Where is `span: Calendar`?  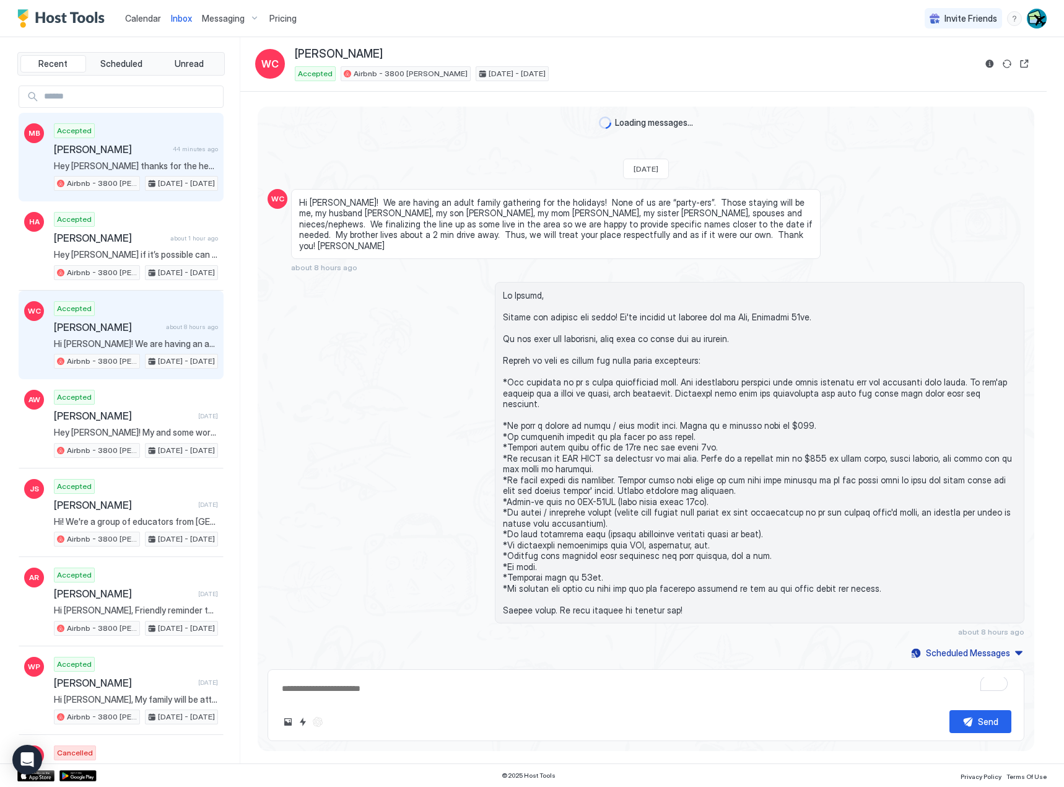 span: Calendar is located at coordinates (143, 18).